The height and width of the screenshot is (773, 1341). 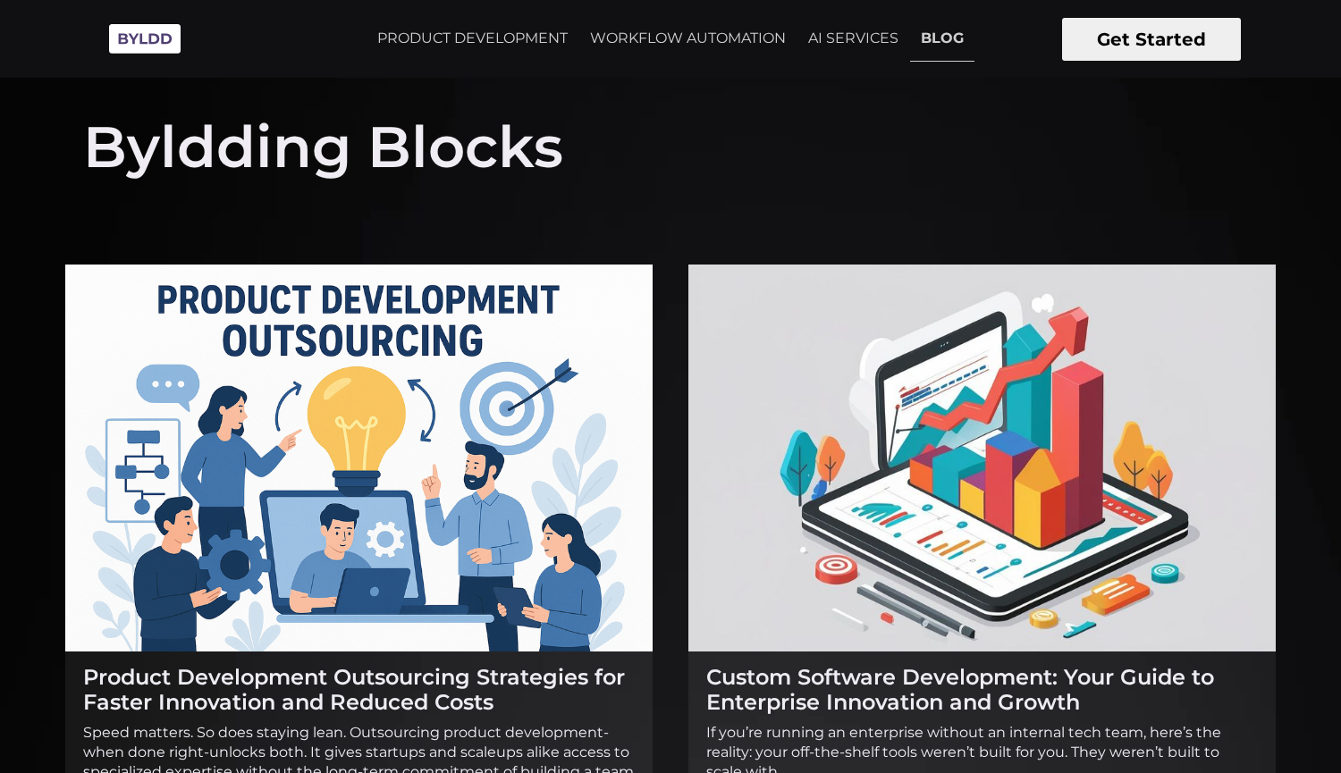 What do you see at coordinates (359, 458) in the screenshot?
I see `img: Product Development Outsourcing Strategies for Faster Innovation and Reduced Costs` at bounding box center [359, 458].